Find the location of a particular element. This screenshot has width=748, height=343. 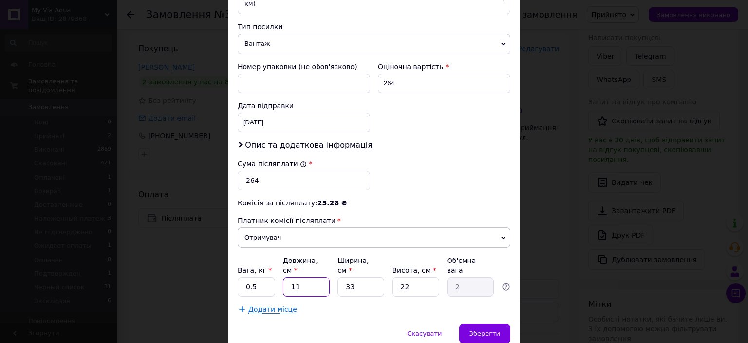

label: Довжина, см is located at coordinates (301, 265).